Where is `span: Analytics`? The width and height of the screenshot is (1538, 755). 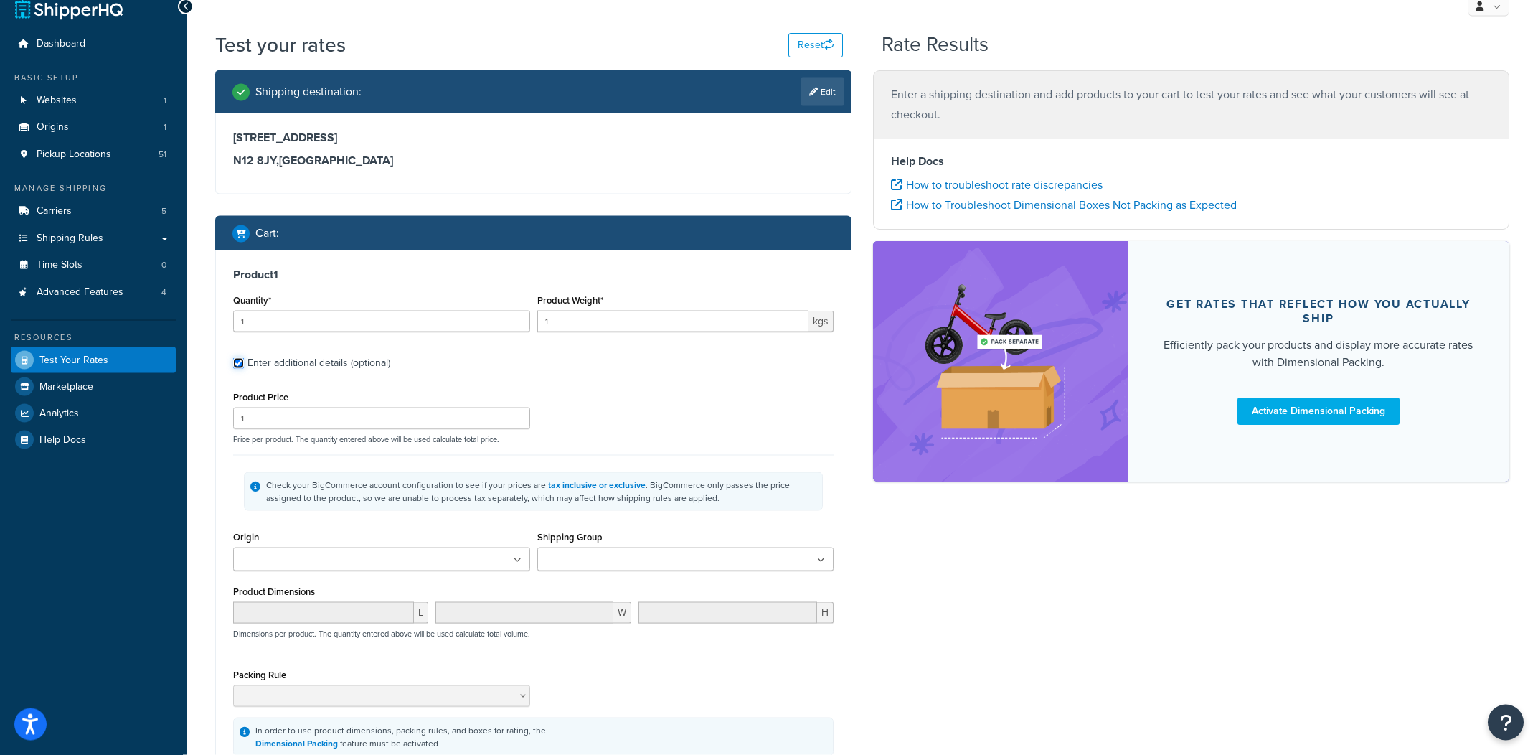
span: Analytics is located at coordinates (59, 413).